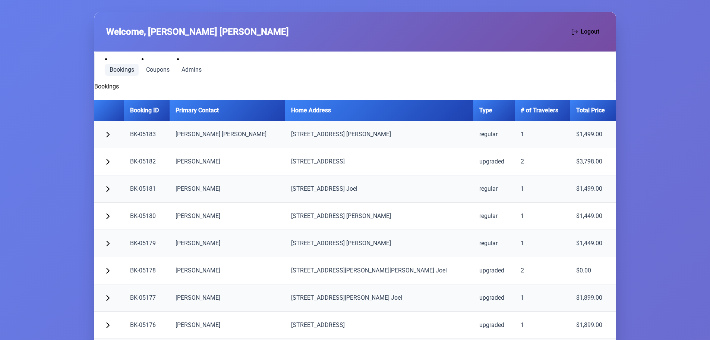 The width and height of the screenshot is (710, 340). What do you see at coordinates (147, 134) in the screenshot?
I see `td: BK-05183` at bounding box center [147, 134].